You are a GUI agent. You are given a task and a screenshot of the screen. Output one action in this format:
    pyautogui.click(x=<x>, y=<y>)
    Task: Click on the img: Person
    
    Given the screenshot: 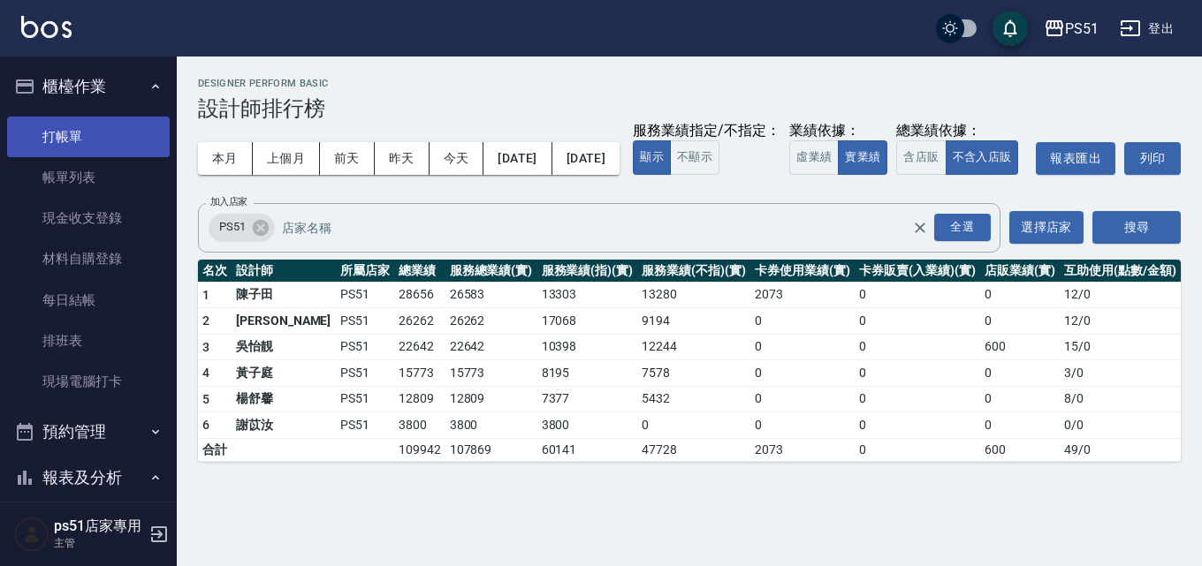 What is the action you would take?
    pyautogui.click(x=32, y=535)
    